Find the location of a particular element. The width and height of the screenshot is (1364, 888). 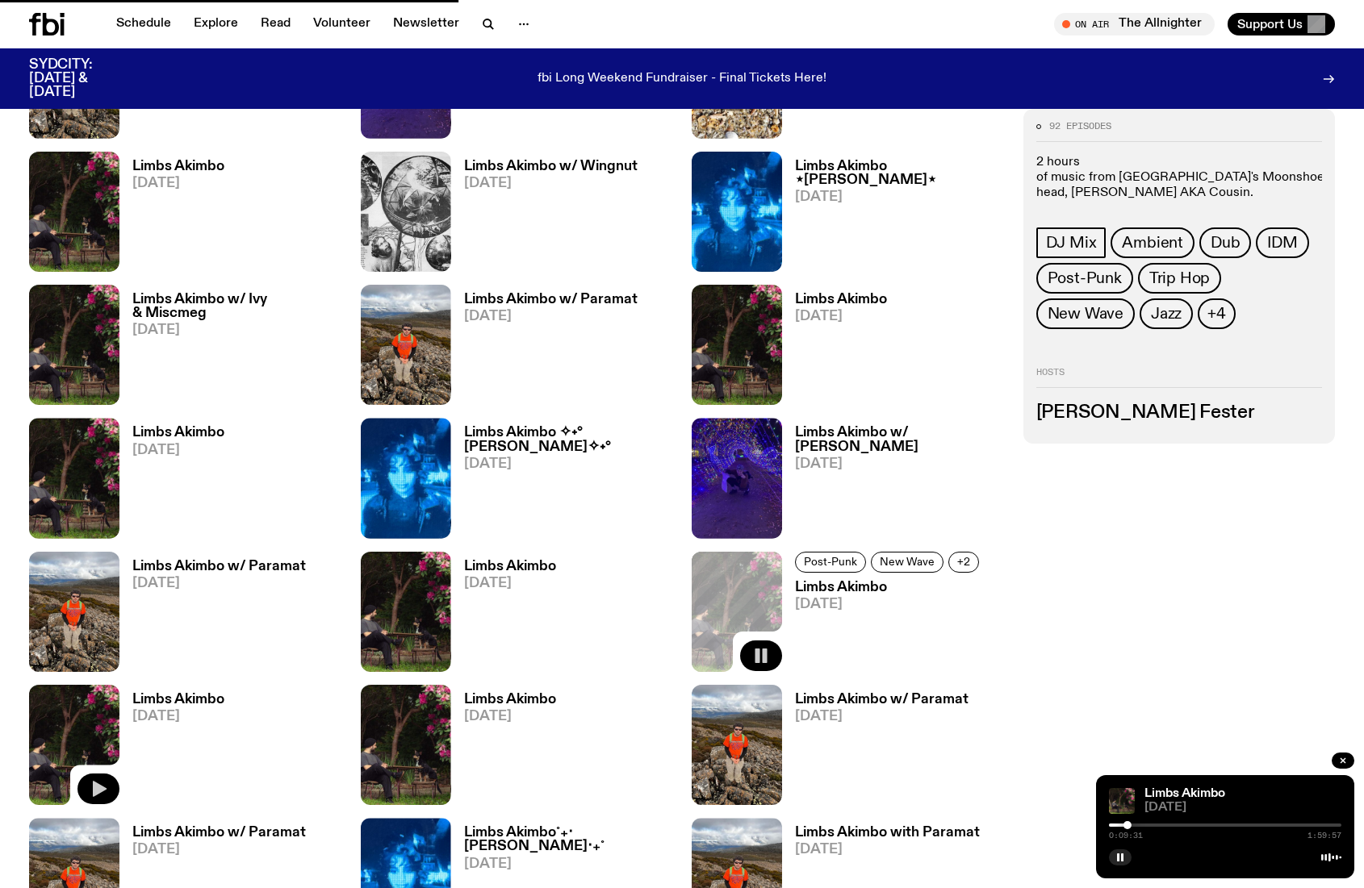

span: Dub is located at coordinates (1225, 243).